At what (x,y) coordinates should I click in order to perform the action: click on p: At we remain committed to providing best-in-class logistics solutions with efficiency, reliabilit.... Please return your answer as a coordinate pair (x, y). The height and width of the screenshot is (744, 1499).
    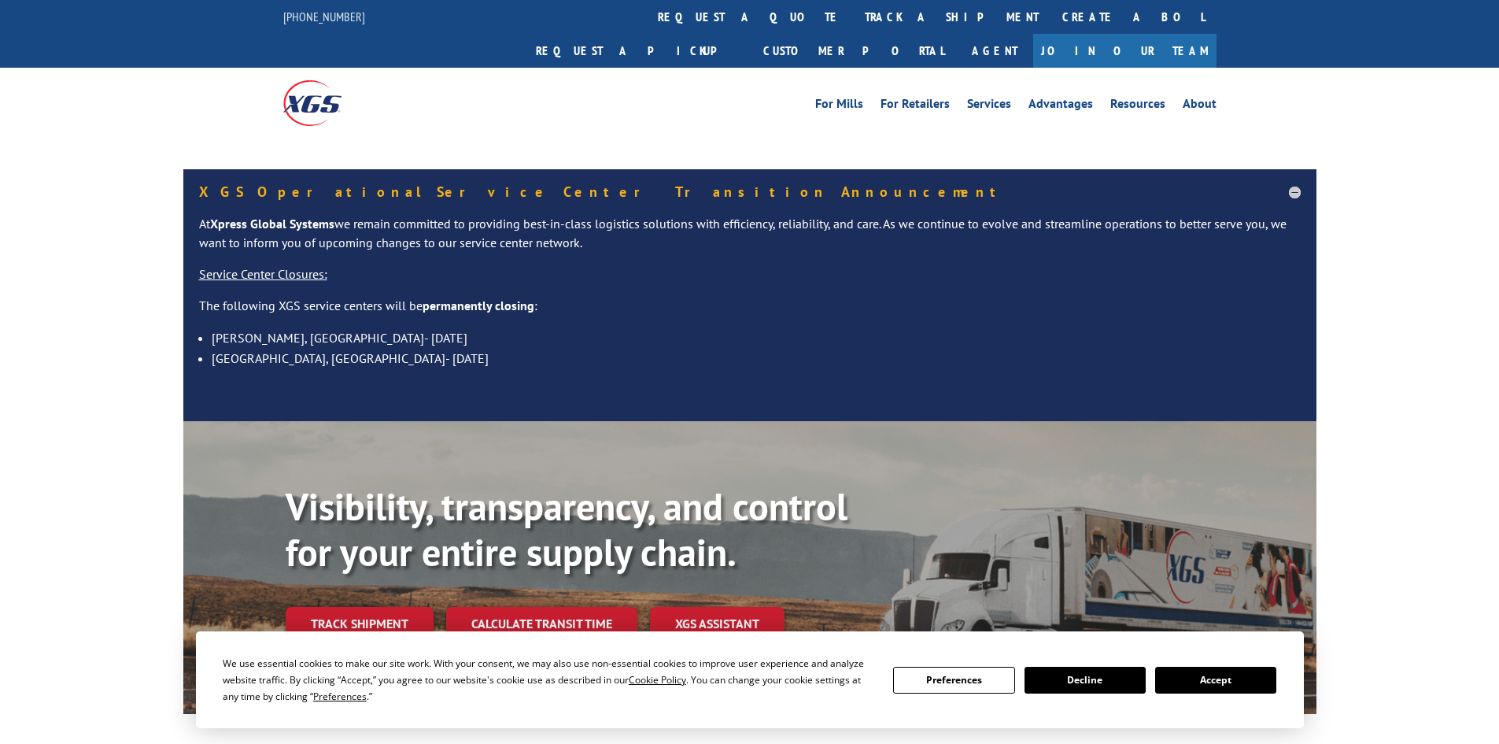
    Looking at the image, I should click on (750, 240).